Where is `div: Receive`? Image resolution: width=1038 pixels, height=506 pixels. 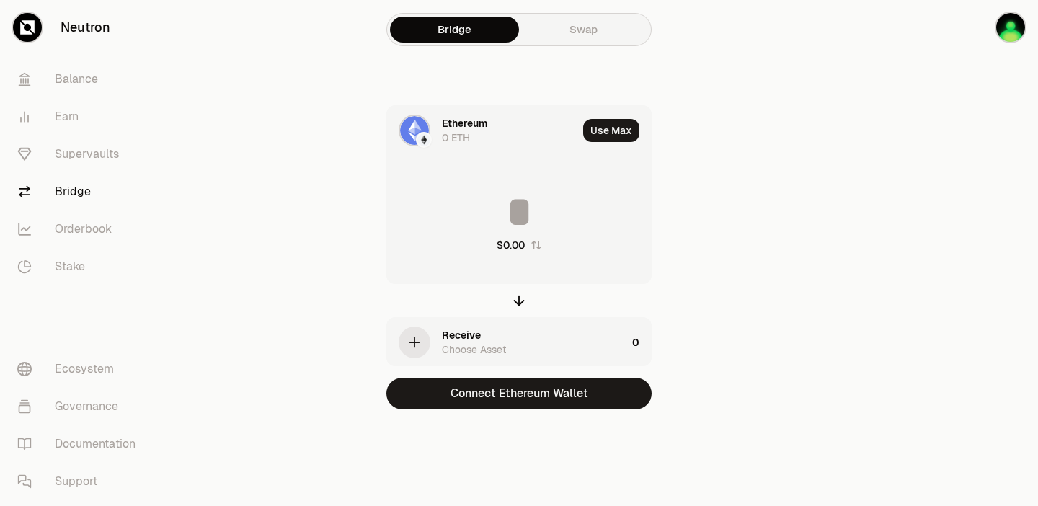
div: Receive is located at coordinates (461, 335).